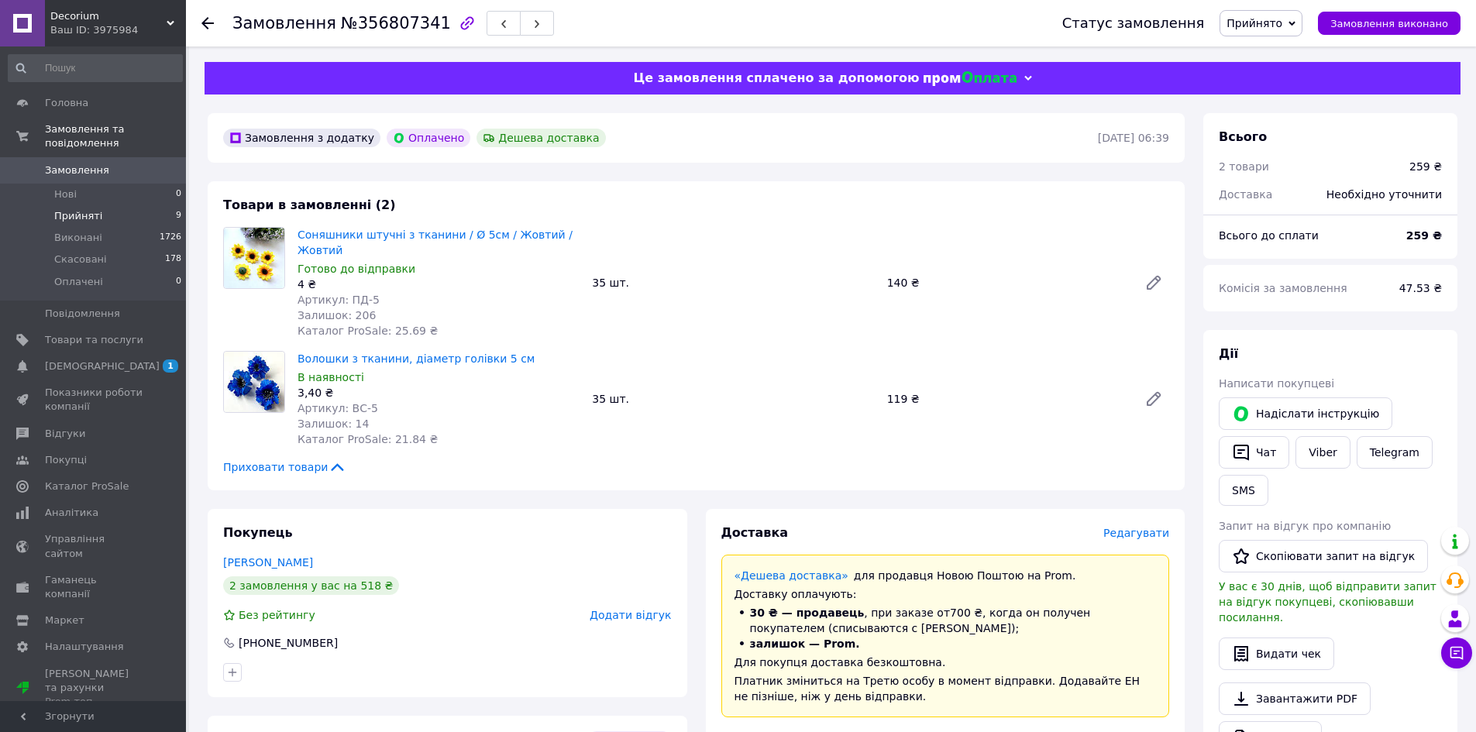 The image size is (1476, 732). What do you see at coordinates (435, 243) in the screenshot?
I see `a: Соняшники штучні з тканини / Ø 5см / Жовтий / Жовтий` at bounding box center [435, 243].